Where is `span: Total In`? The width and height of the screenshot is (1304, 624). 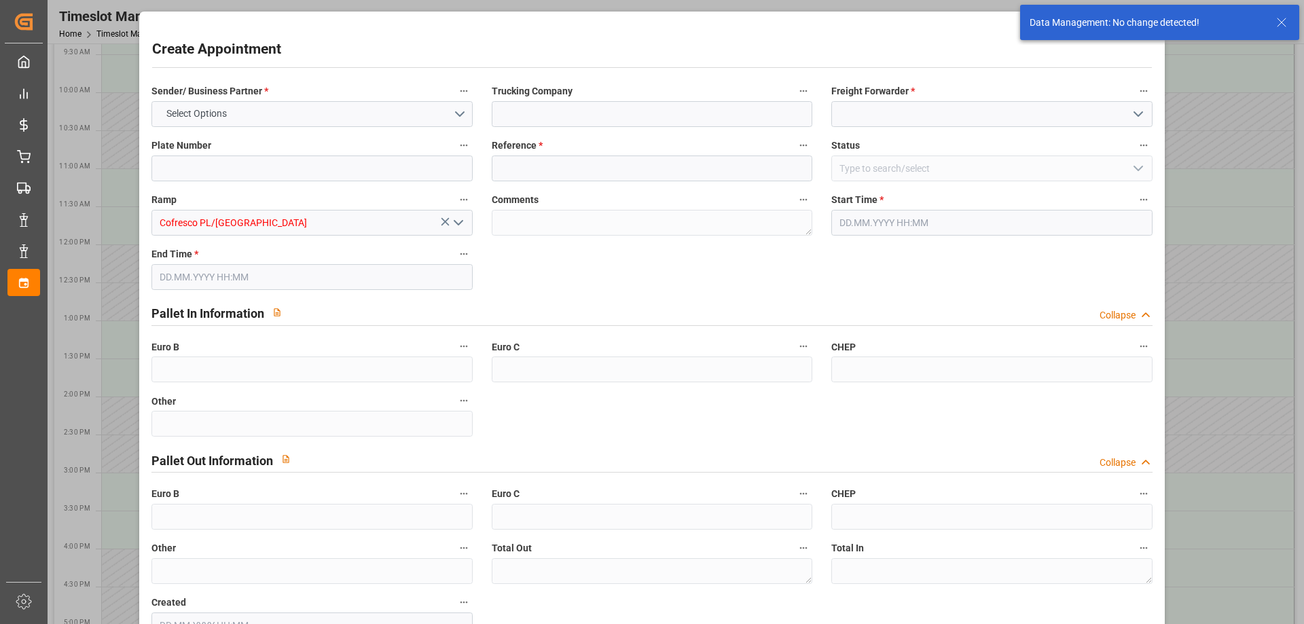
span: Total In is located at coordinates (847, 548).